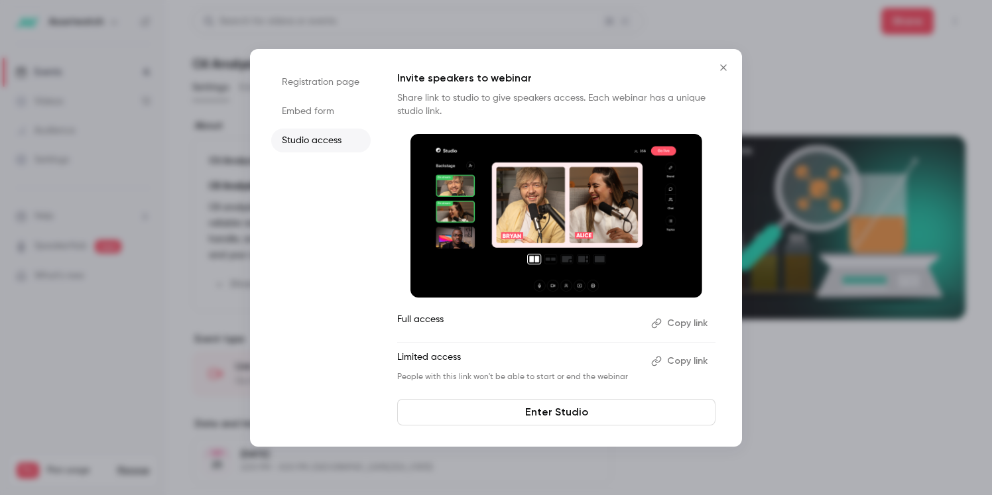 The image size is (992, 495). Describe the element at coordinates (556, 105) in the screenshot. I see `p: Share link to studio to give speakers access. Each webinar has a unique studio link.` at that location.